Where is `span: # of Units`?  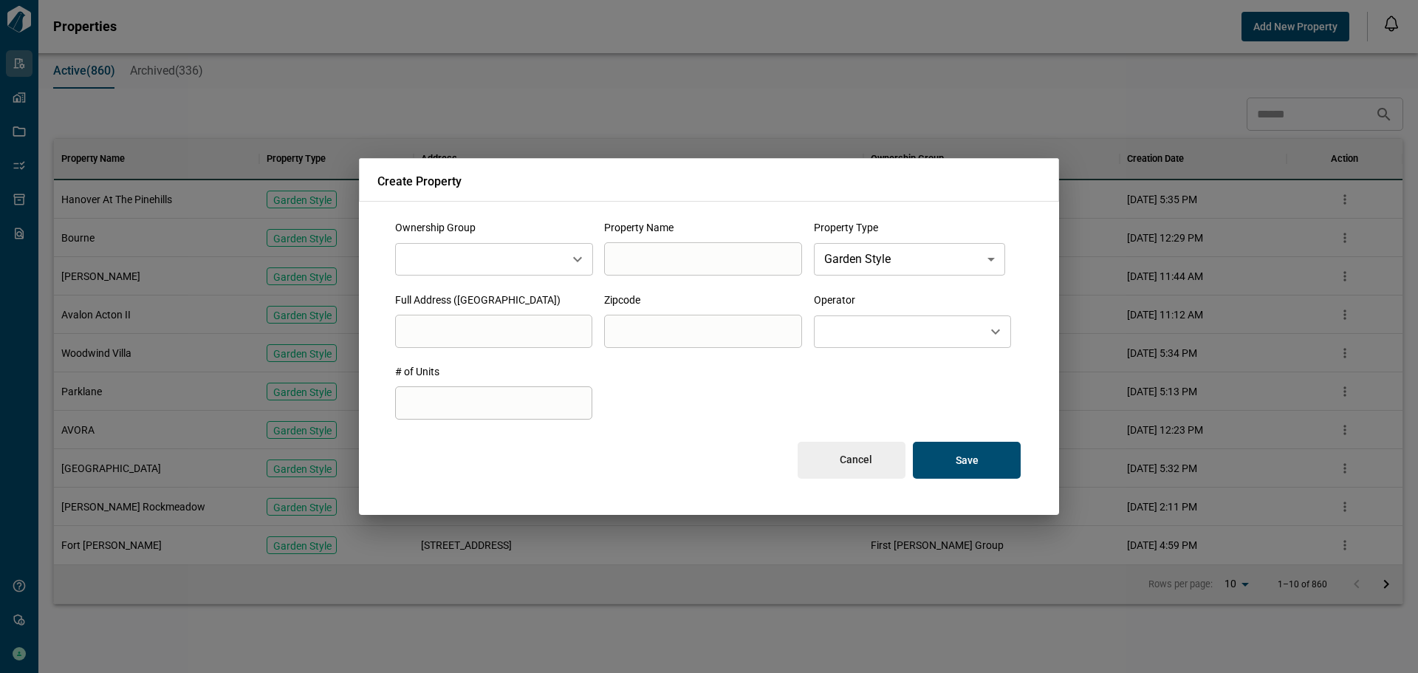 span: # of Units is located at coordinates (417, 372).